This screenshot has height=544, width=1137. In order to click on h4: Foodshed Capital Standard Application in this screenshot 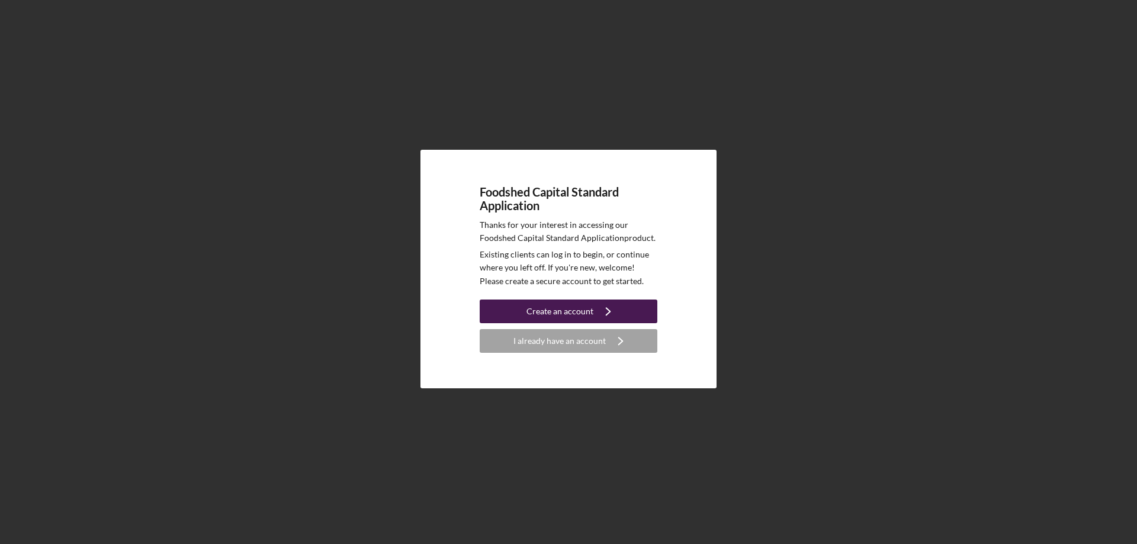, I will do `click(569, 199)`.